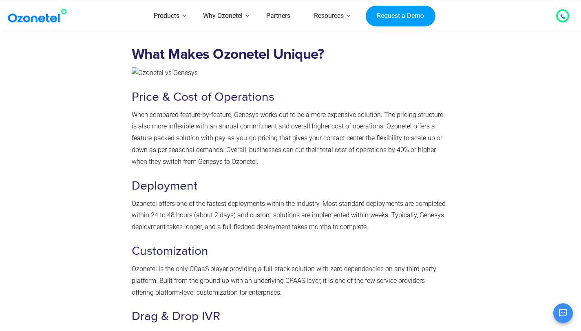 The image size is (581, 331). I want to click on p: When compared feature-by-feature, Genesys works out to be a more expensive solution. The pricing ..., so click(289, 139).